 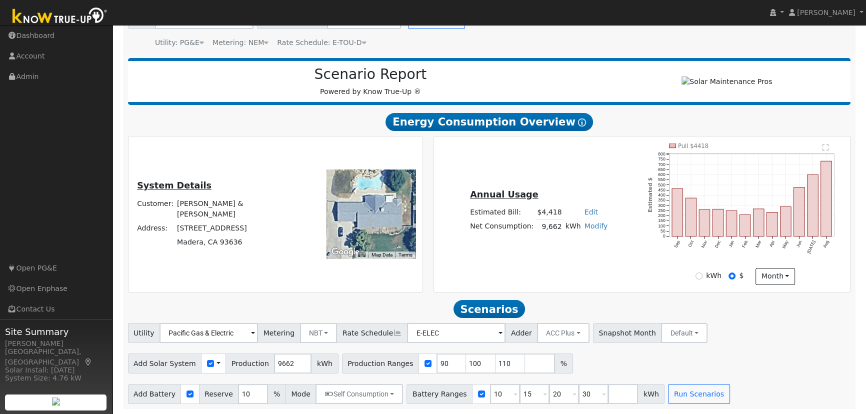 I want to click on text: 650, so click(x=661, y=169).